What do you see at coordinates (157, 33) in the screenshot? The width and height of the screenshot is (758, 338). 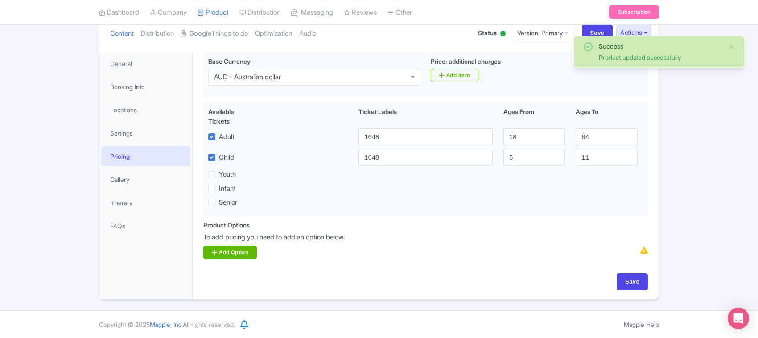 I see `a: Distribution` at bounding box center [157, 33].